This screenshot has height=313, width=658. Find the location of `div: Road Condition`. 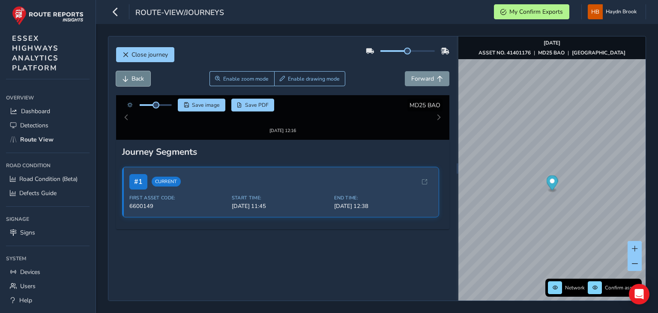

div: Road Condition is located at coordinates (48, 165).